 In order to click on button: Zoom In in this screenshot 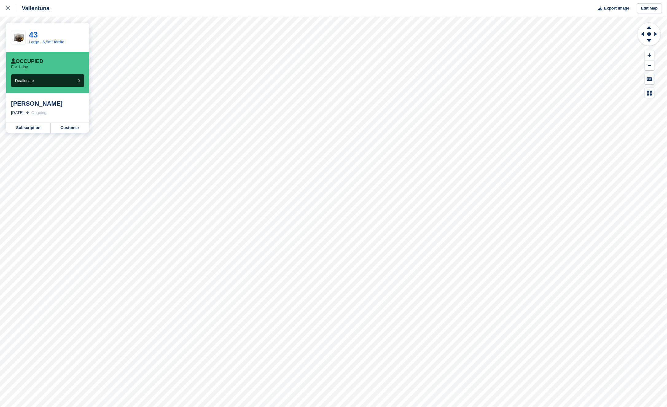, I will do `click(650, 55)`.